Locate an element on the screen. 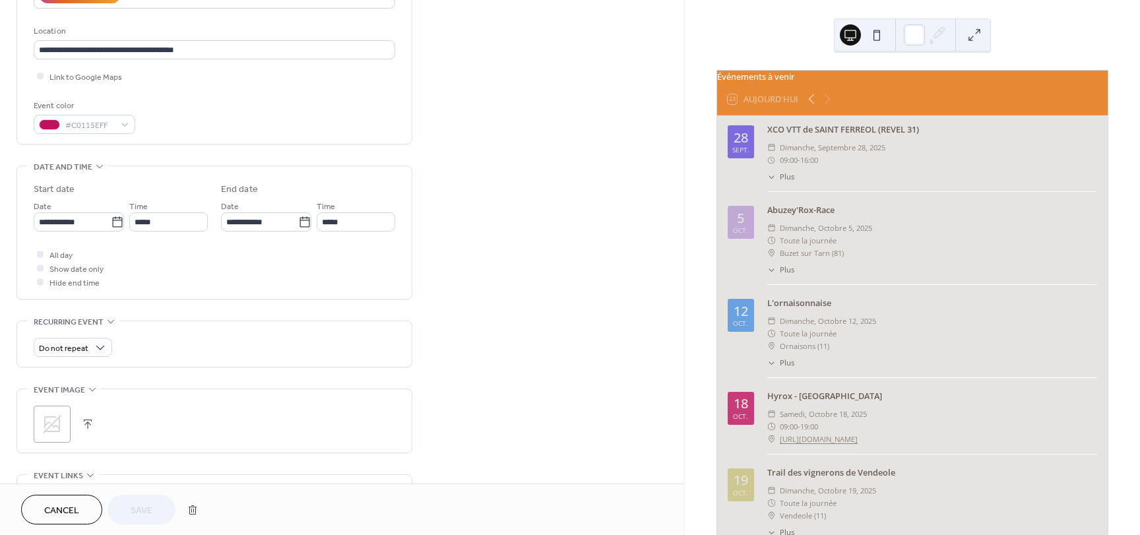 This screenshot has width=1140, height=535. span: Link to Google Maps is located at coordinates (86, 77).